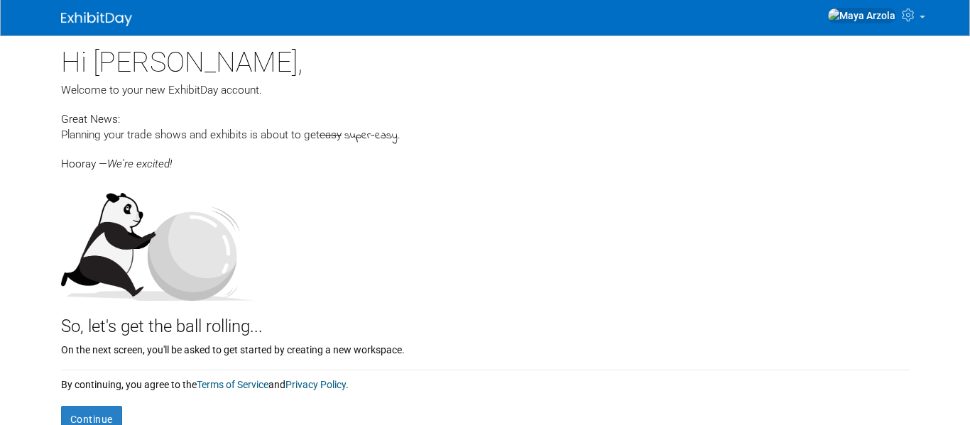 Image resolution: width=970 pixels, height=425 pixels. What do you see at coordinates (157, 240) in the screenshot?
I see `img: Let's get the ball rolling` at bounding box center [157, 240].